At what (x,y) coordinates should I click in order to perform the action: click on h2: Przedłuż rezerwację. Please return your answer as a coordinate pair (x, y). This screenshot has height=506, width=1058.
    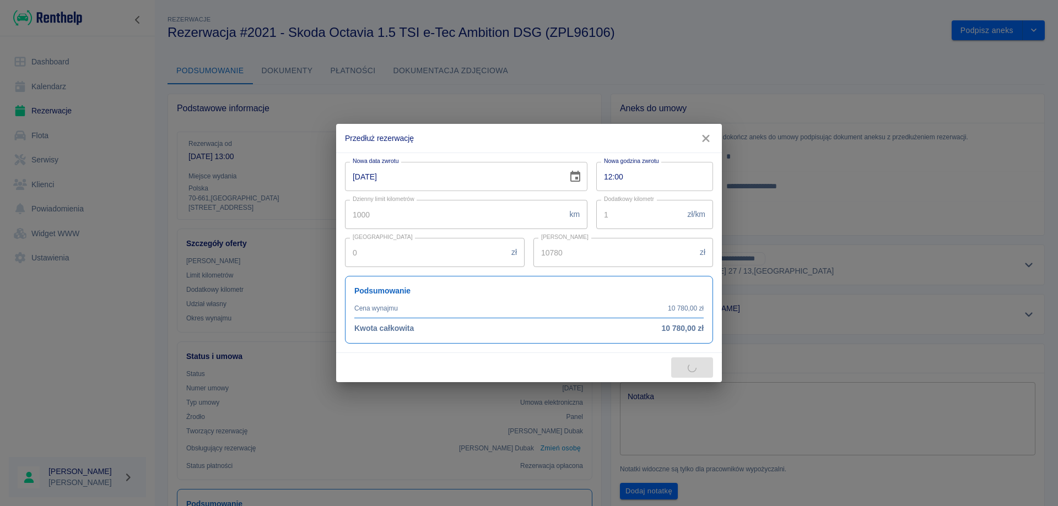
    Looking at the image, I should click on (529, 138).